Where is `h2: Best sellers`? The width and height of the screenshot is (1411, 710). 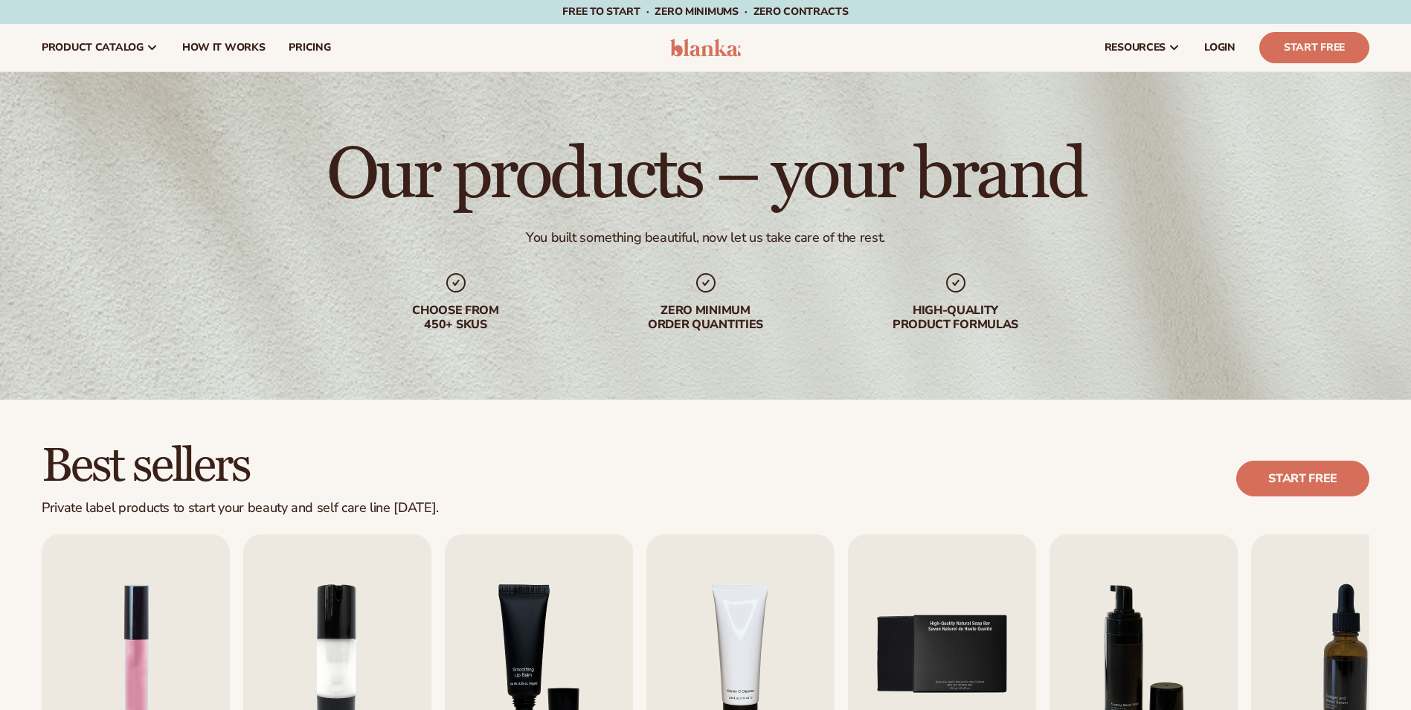
h2: Best sellers is located at coordinates (240, 466).